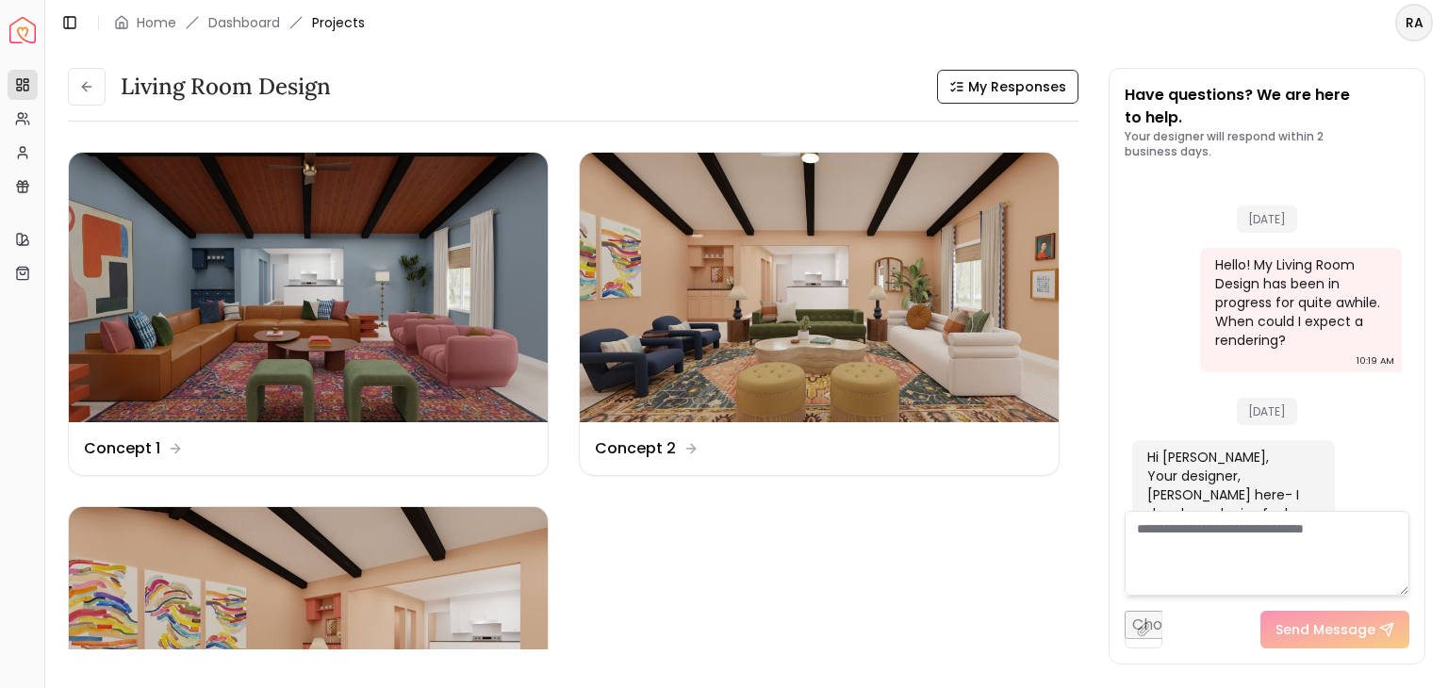  I want to click on span: Projects, so click(338, 23).